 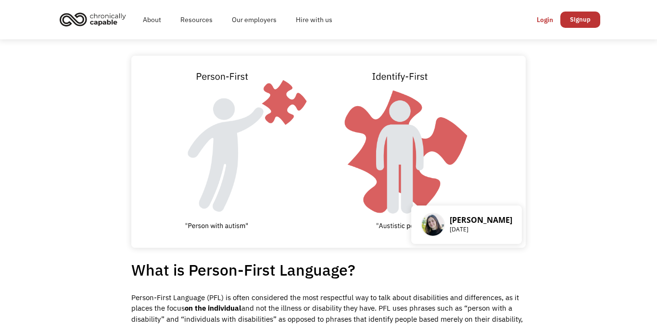 I want to click on a: Signup, so click(x=580, y=20).